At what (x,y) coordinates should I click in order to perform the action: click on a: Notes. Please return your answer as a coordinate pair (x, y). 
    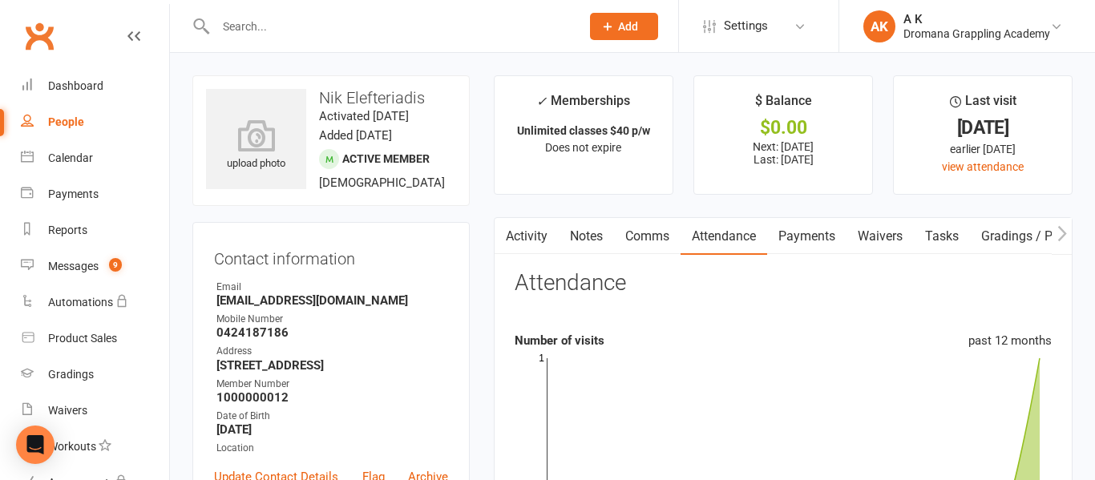
    Looking at the image, I should click on (586, 237).